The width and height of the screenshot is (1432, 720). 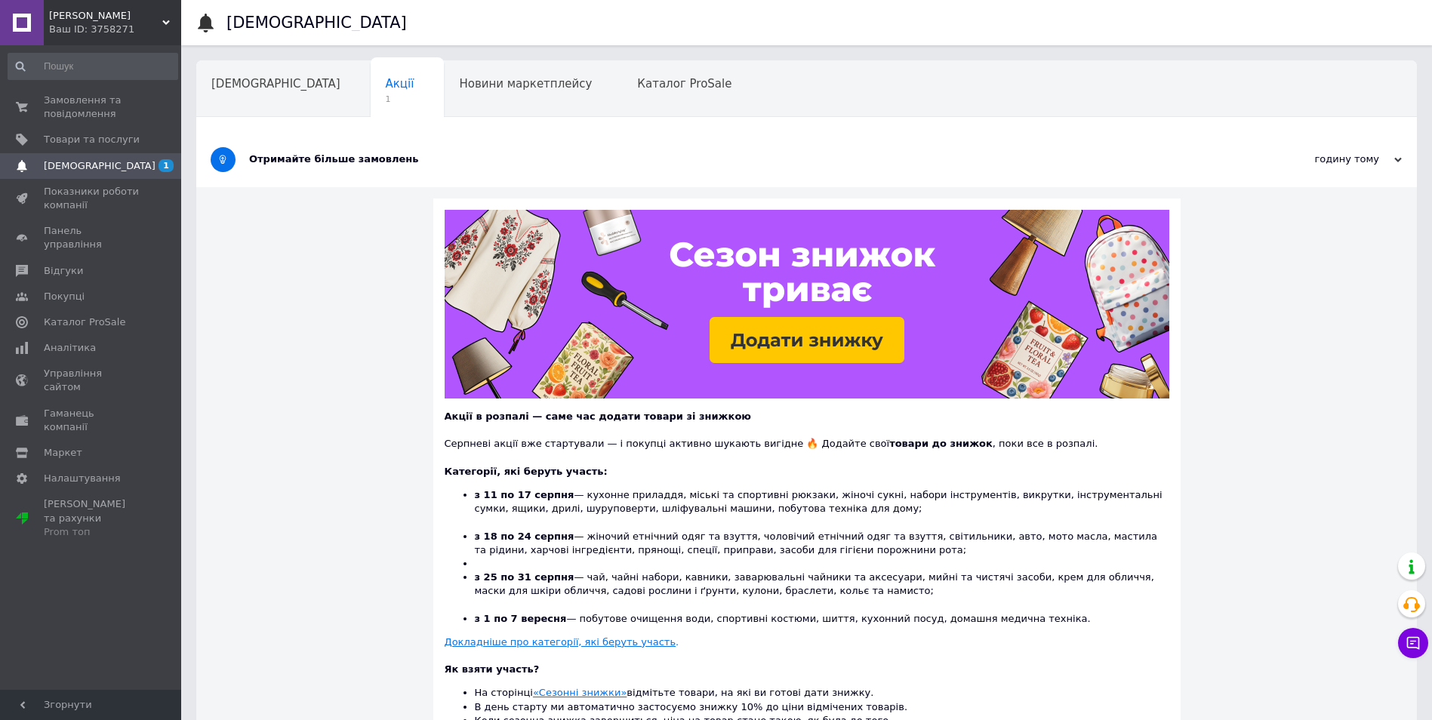 What do you see at coordinates (580, 692) in the screenshot?
I see `u: «Сезонні знижки»` at bounding box center [580, 692].